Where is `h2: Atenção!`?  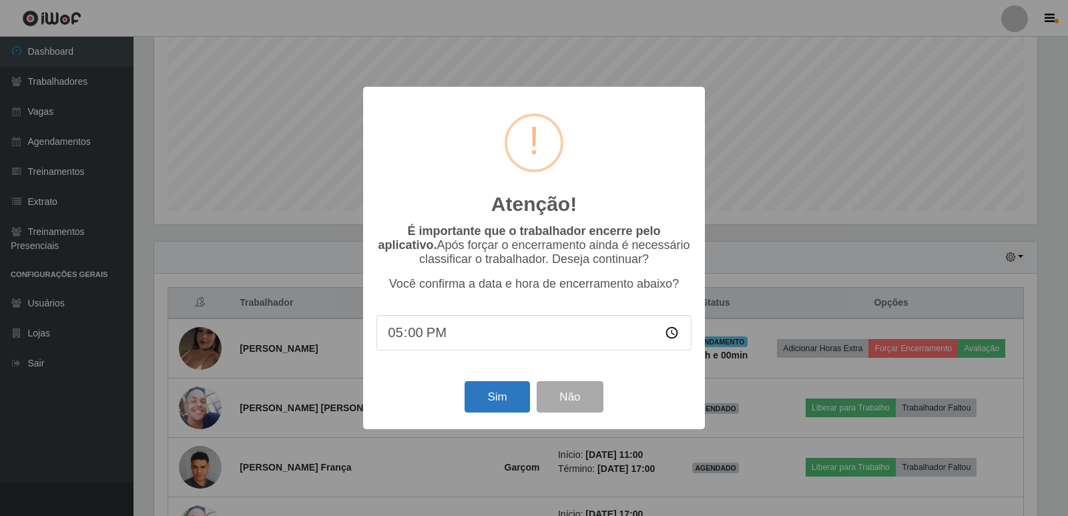
h2: Atenção! is located at coordinates (534, 204).